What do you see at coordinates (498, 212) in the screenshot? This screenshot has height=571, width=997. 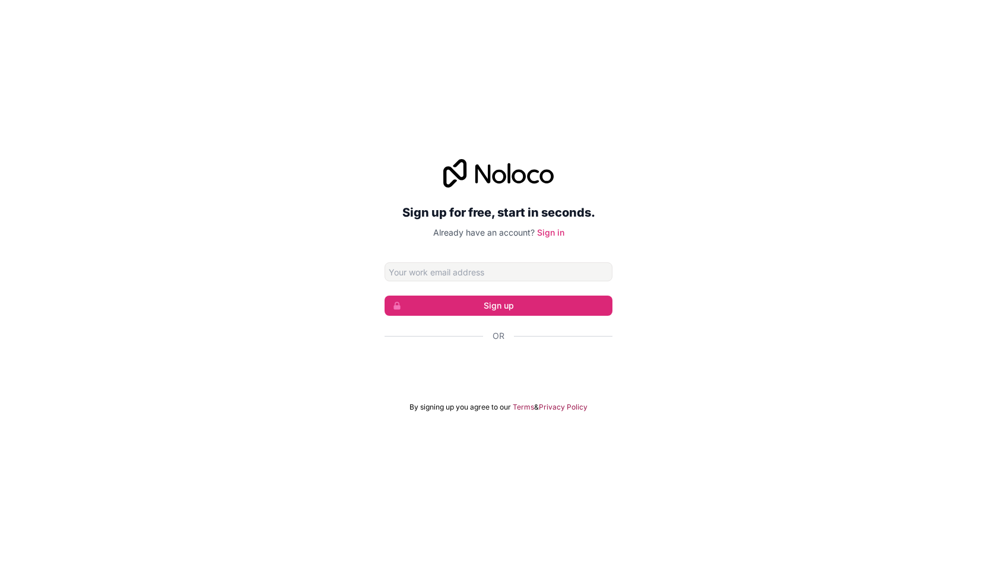 I see `h2: Sign up for free, start in seconds.` at bounding box center [498, 212].